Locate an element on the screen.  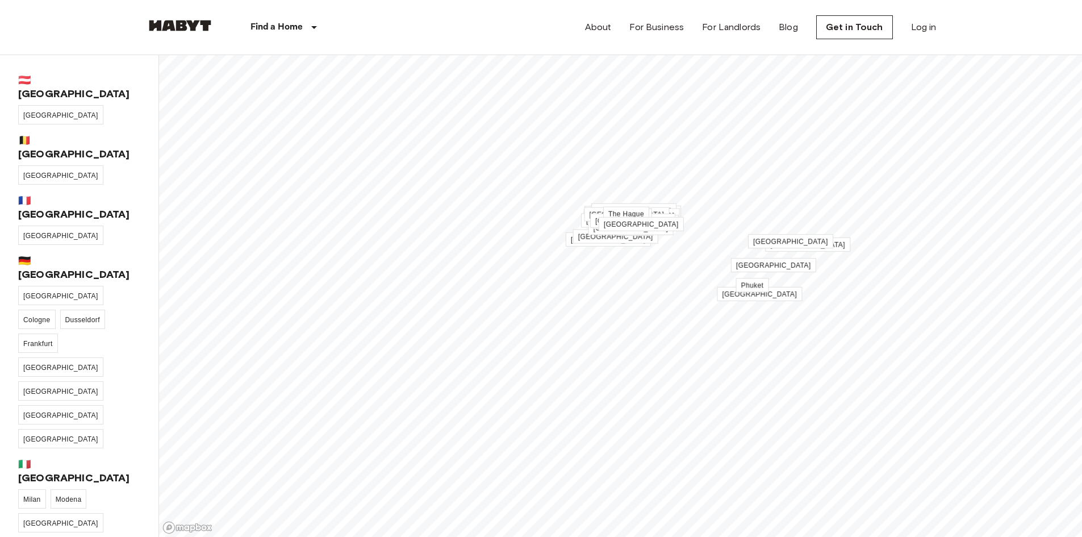
a: For Landlords is located at coordinates (731, 27).